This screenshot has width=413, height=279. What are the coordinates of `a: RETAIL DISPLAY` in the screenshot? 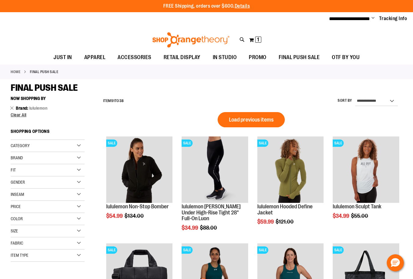 It's located at (182, 58).